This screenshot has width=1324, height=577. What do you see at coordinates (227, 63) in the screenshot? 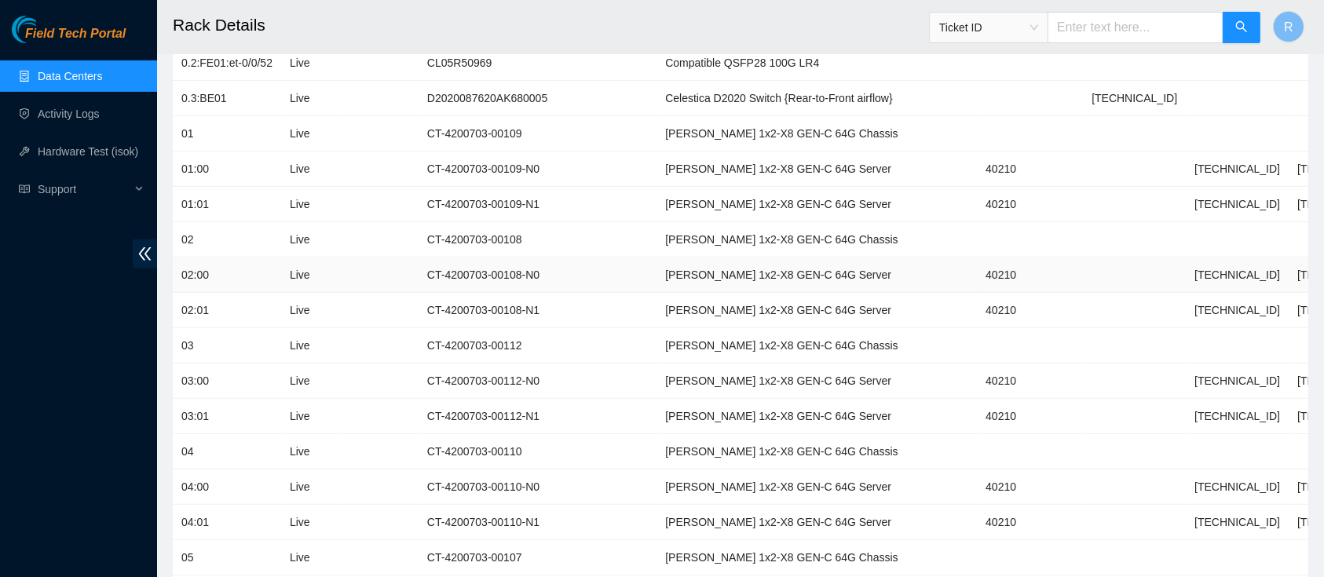
I see `td: 0.2:FE01:et-0/0/52` at bounding box center [227, 63].